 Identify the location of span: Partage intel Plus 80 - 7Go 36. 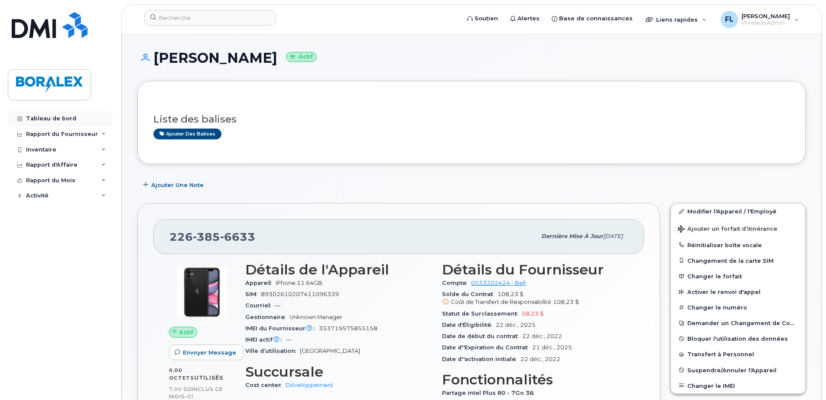
(490, 393).